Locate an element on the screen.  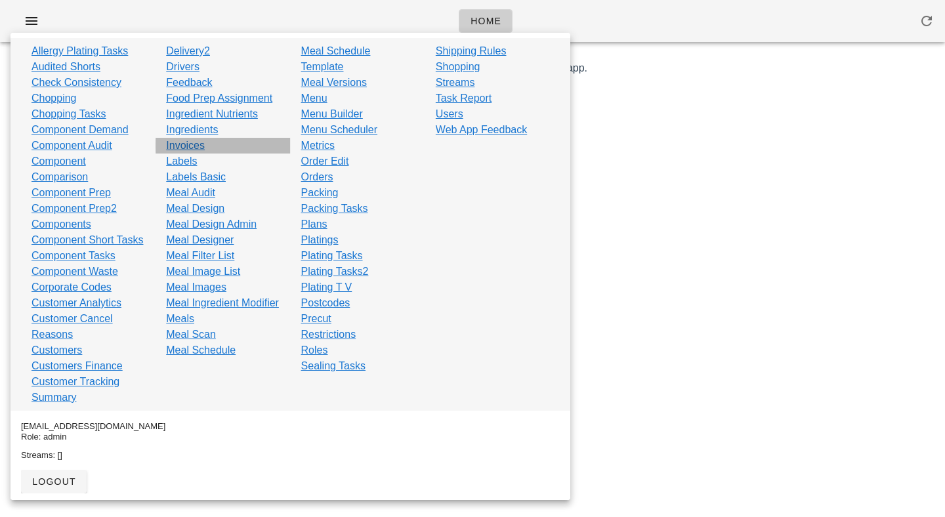
a: Packing Tasks is located at coordinates (335, 209).